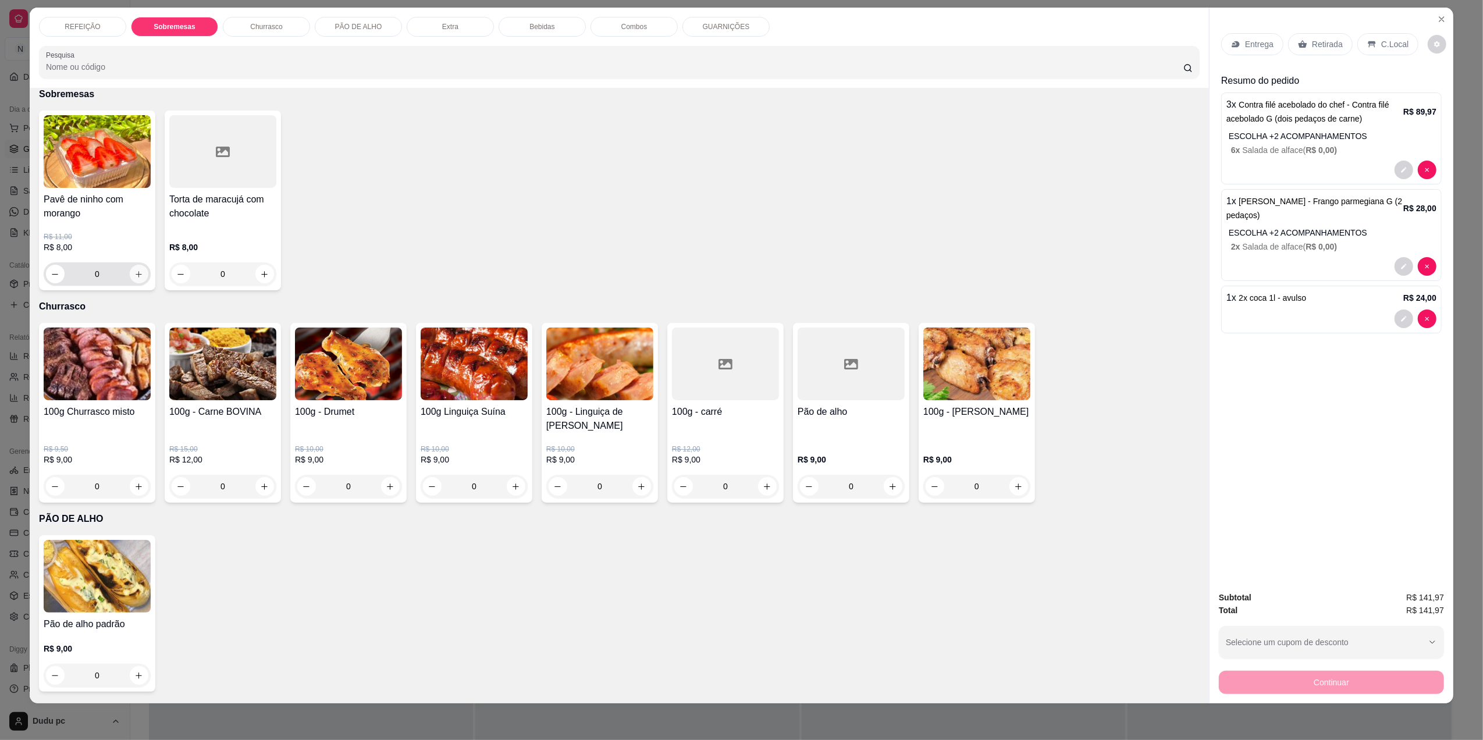 The height and width of the screenshot is (740, 1483). What do you see at coordinates (474, 412) in the screenshot?
I see `h4: 100g Linguiça Suína` at bounding box center [474, 412].